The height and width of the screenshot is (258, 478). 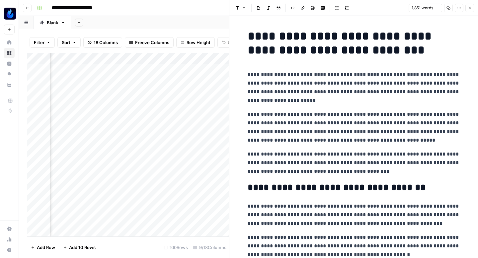 What do you see at coordinates (9, 85) in the screenshot?
I see `a: Your Data` at bounding box center [9, 85].